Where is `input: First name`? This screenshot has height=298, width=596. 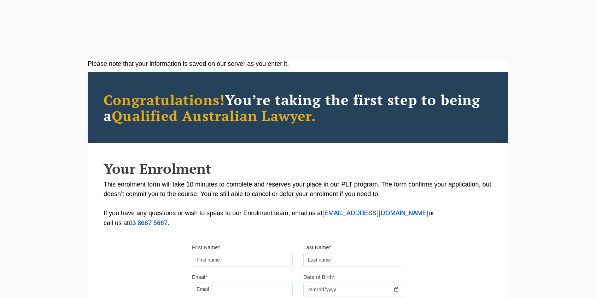 input: First name is located at coordinates (242, 259).